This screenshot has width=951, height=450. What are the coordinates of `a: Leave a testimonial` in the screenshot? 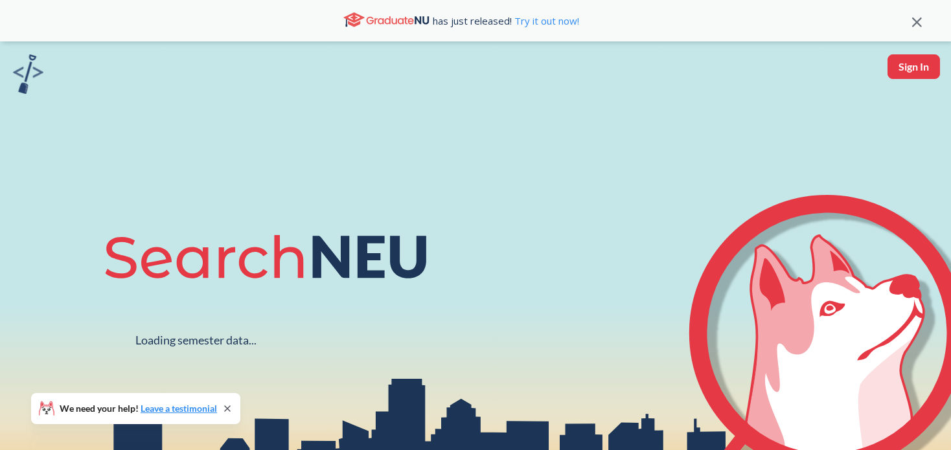 It's located at (179, 408).